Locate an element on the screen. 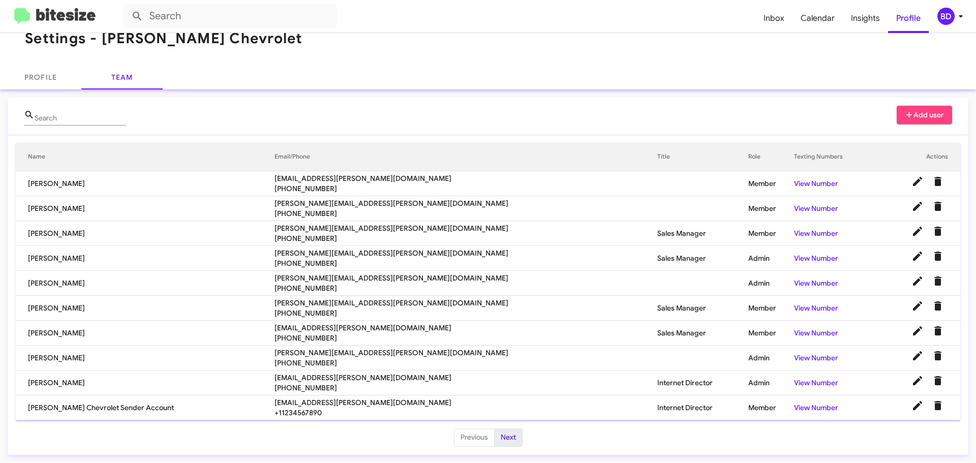 The width and height of the screenshot is (976, 463). span: +11234567890 is located at coordinates (466, 413).